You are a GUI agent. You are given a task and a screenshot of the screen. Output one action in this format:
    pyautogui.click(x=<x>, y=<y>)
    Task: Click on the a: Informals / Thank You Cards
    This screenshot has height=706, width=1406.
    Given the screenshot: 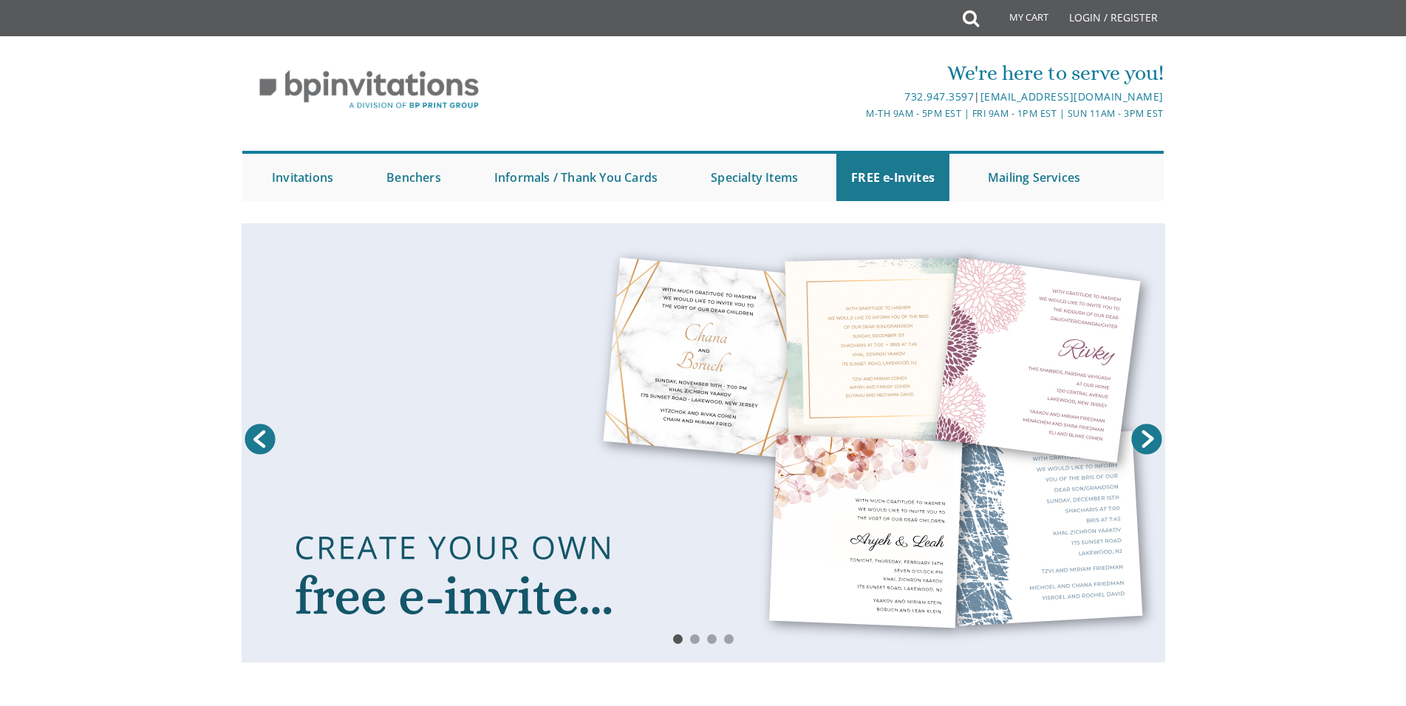 What is the action you would take?
    pyautogui.click(x=576, y=177)
    